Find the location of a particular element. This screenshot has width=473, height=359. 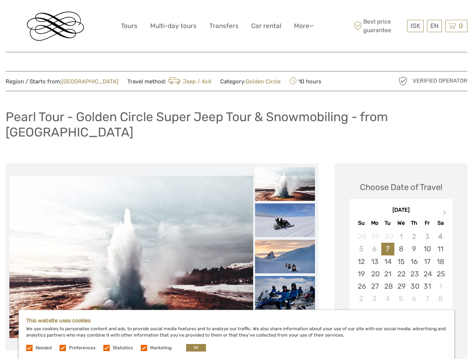

div: Not available Tuesday, September 30th, 2025 is located at coordinates (388, 237).